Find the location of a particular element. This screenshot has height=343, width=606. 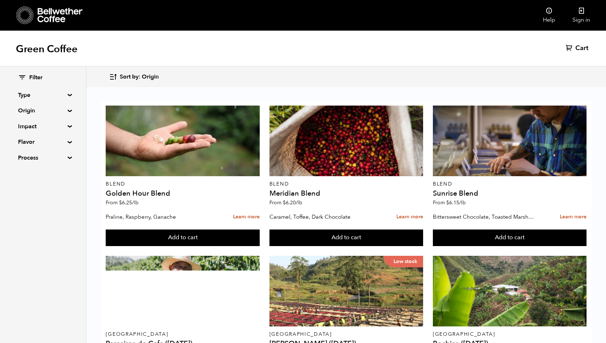

a: Low stock is located at coordinates (346, 291).